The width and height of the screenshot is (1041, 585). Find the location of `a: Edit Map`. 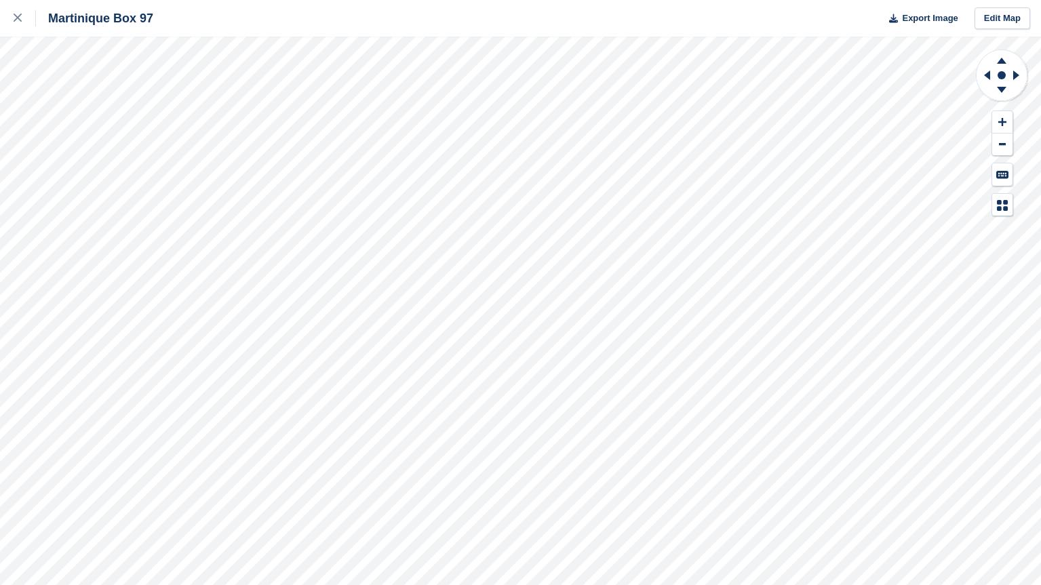

a: Edit Map is located at coordinates (1002, 18).